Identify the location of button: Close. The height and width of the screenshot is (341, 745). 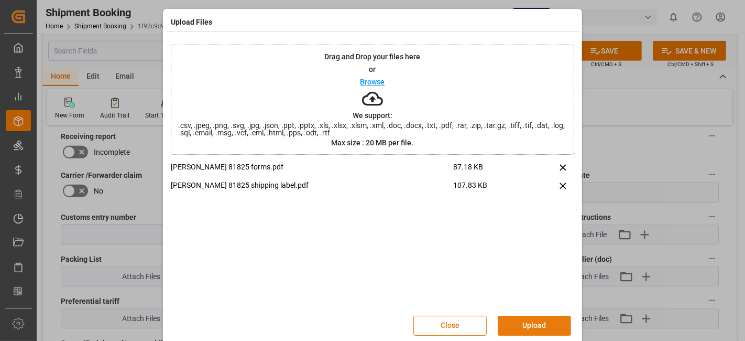
(450, 325).